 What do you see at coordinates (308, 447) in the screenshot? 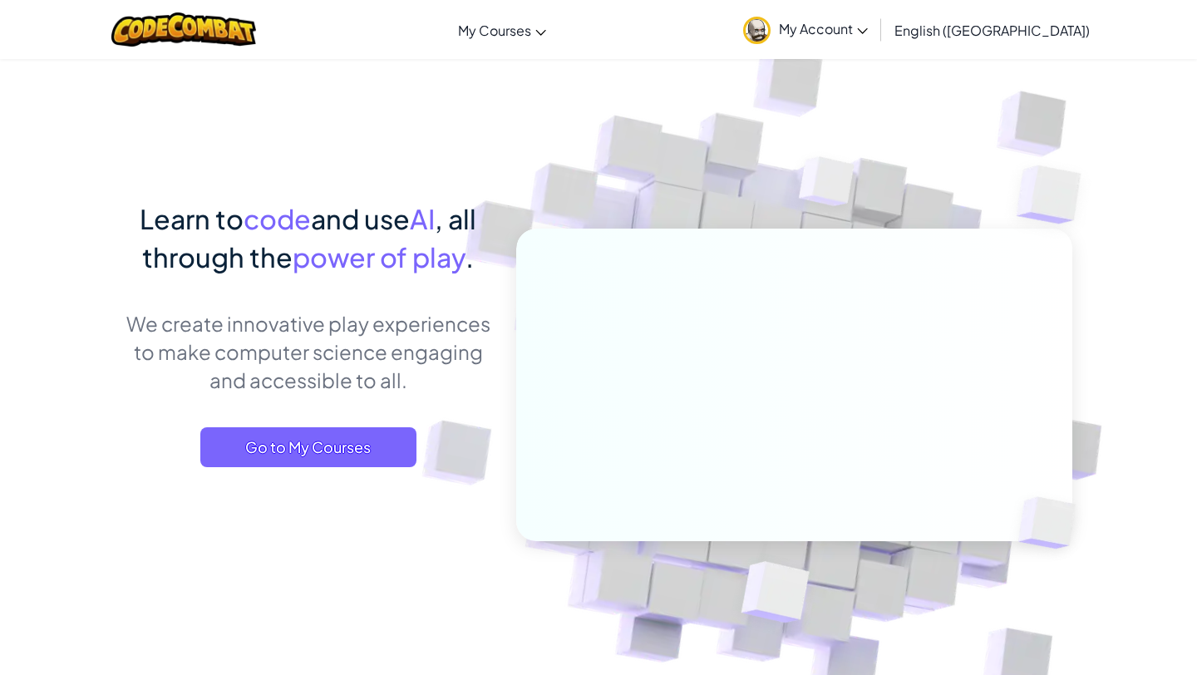
I see `span: Go to My Courses` at bounding box center [308, 447].